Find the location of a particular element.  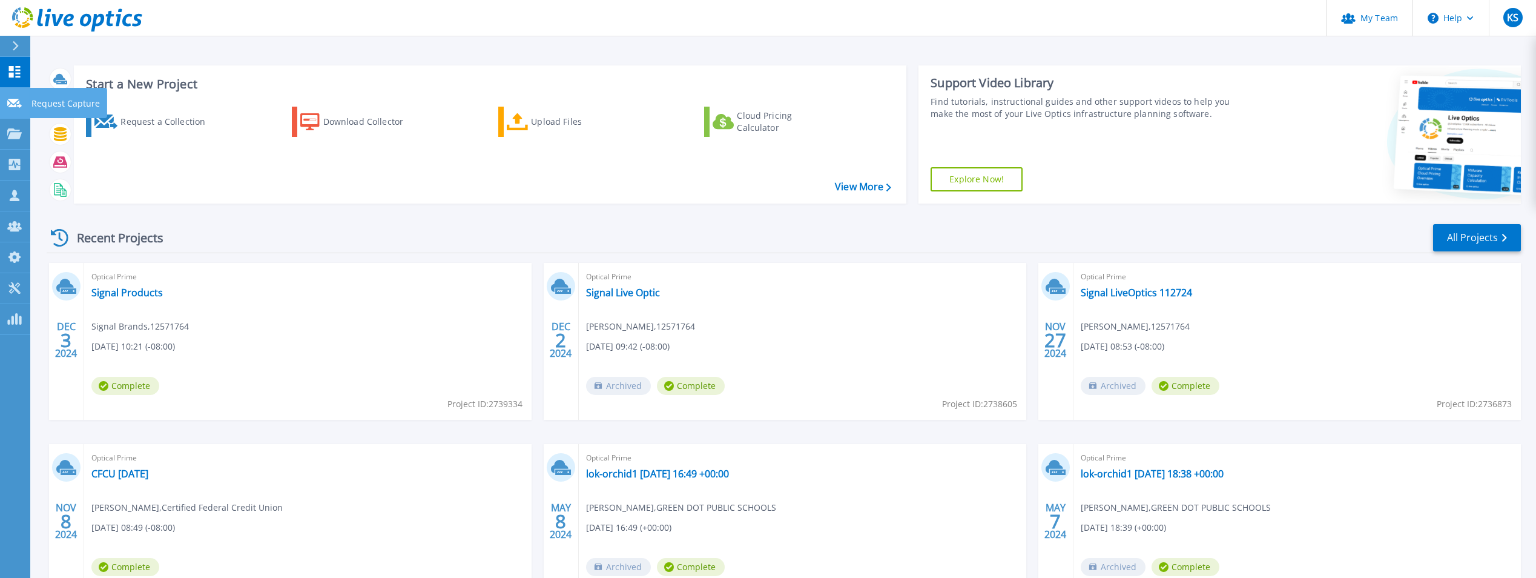

span: Signal Brands , 12571764 is located at coordinates (140, 326).